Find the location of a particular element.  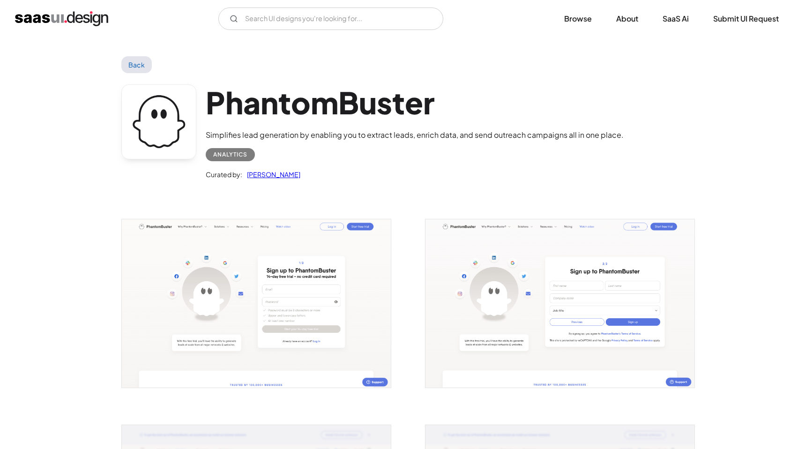

div: Curated by: is located at coordinates (224, 174).